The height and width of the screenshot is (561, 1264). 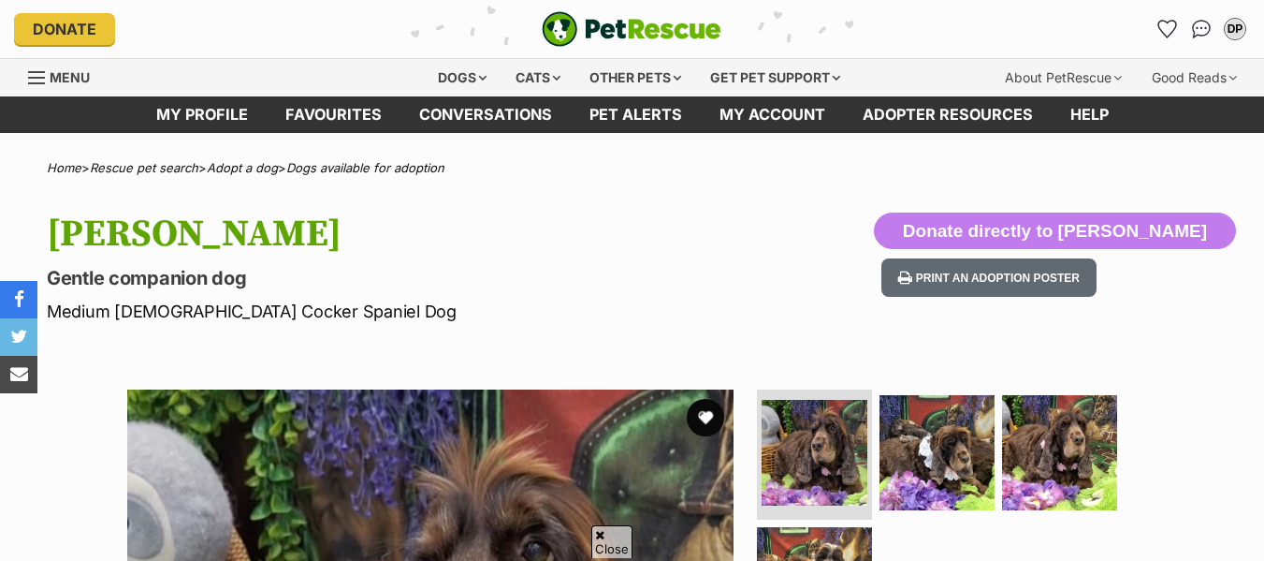 I want to click on a: conversations, so click(x=486, y=114).